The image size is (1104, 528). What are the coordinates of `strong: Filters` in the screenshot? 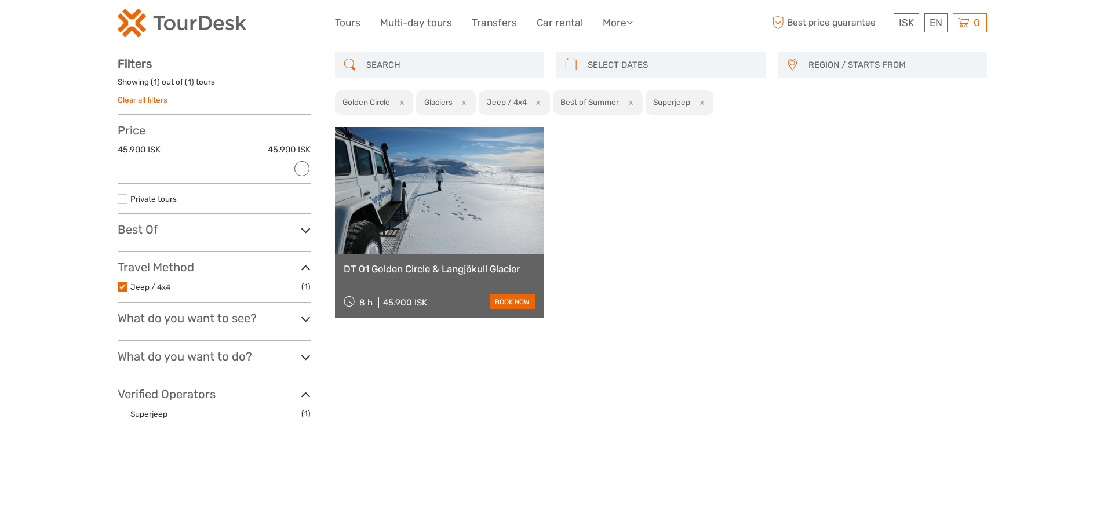 It's located at (134, 64).